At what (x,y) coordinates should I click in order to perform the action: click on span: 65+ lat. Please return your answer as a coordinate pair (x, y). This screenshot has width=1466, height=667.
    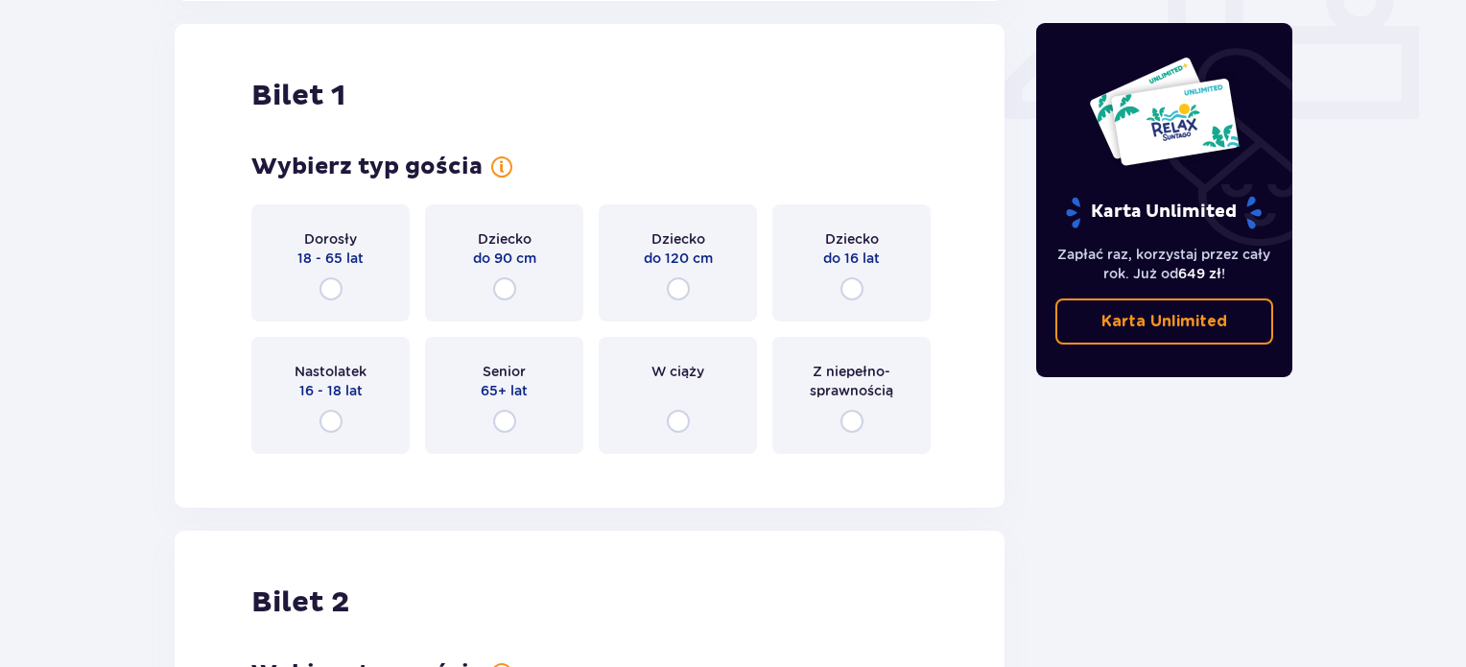
    Looking at the image, I should click on (504, 391).